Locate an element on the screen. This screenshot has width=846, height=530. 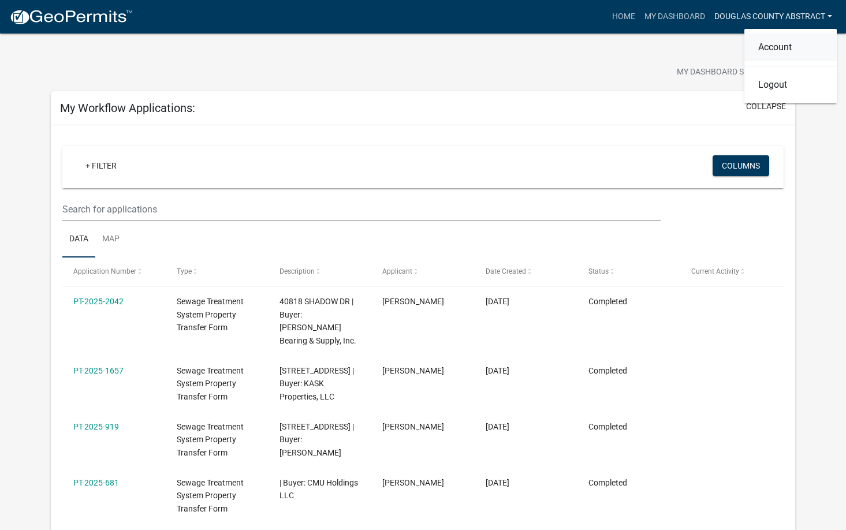
span: 40818 SHADOW DR | Buyer: Morris Bearing & Supply, Inc. is located at coordinates (317, 321).